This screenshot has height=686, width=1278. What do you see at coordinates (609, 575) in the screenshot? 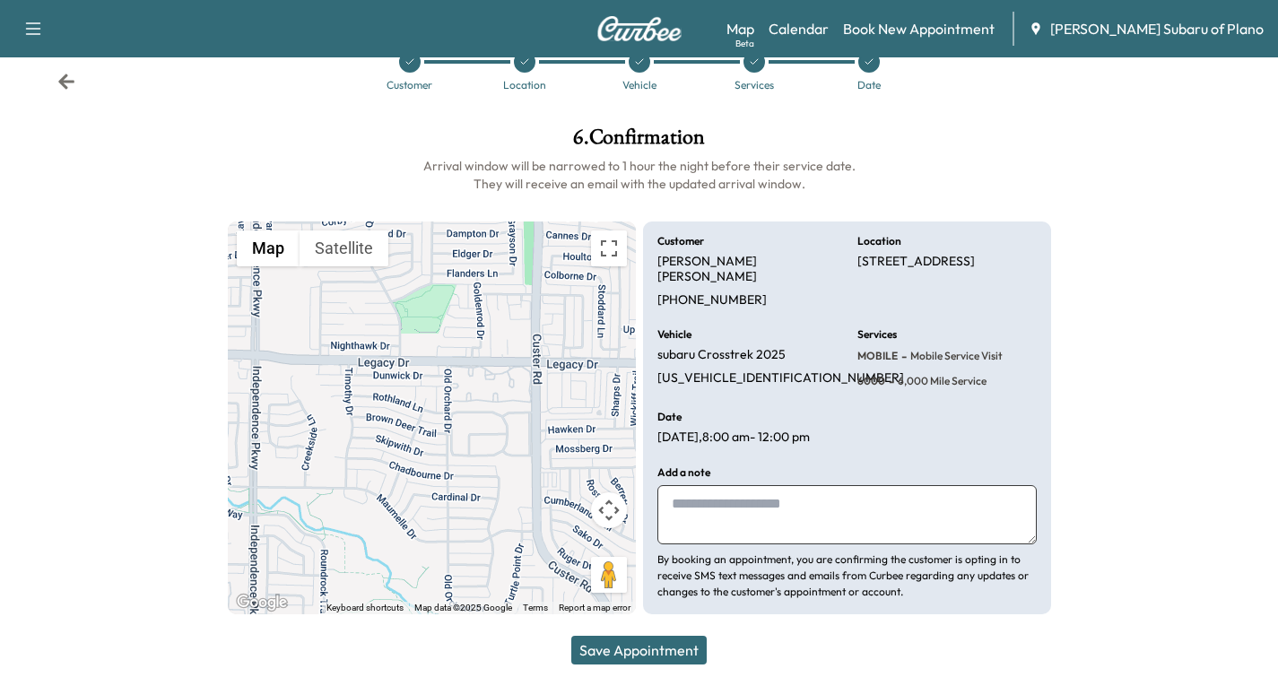
I see `button: Drag Pegman onto the map to open Street View` at bounding box center [609, 575].